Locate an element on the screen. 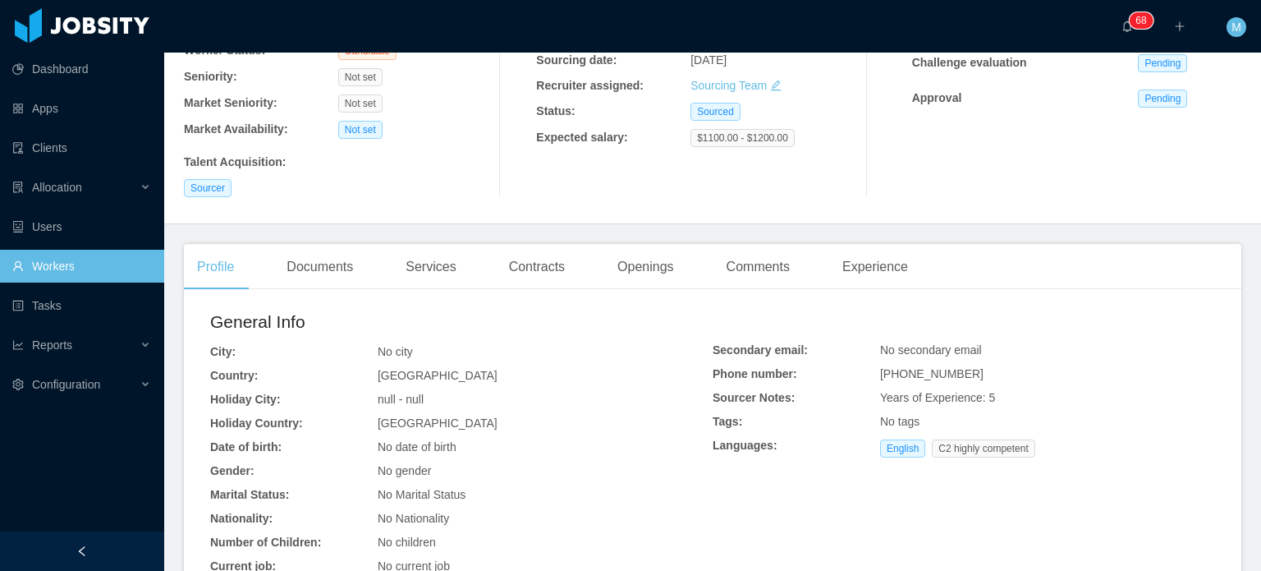 The image size is (1261, 571). b: Nationality: is located at coordinates (241, 518).